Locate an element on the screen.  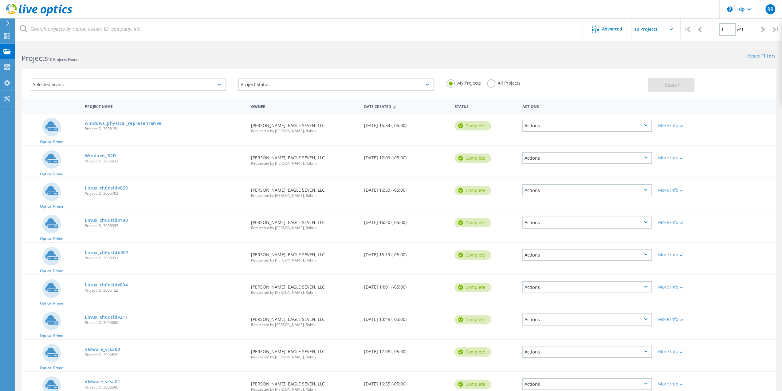
span: Advanced is located at coordinates (612, 29).